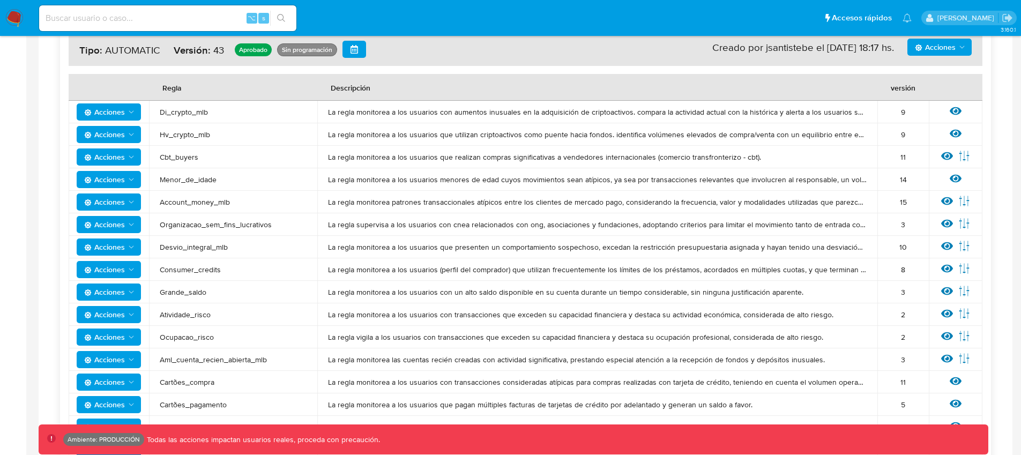  I want to click on a: Salir, so click(1007, 18).